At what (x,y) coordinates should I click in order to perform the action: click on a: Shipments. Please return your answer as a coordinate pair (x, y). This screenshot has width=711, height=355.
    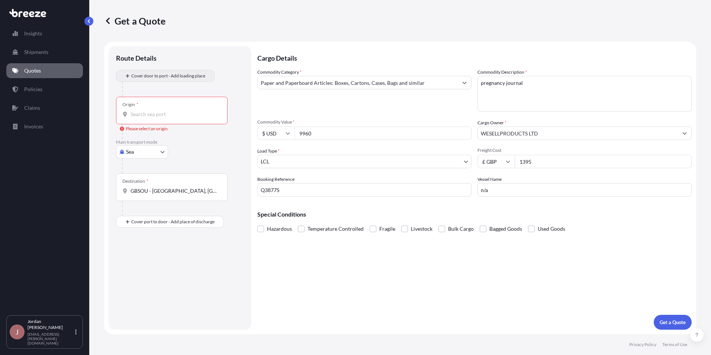
    Looking at the image, I should click on (45, 52).